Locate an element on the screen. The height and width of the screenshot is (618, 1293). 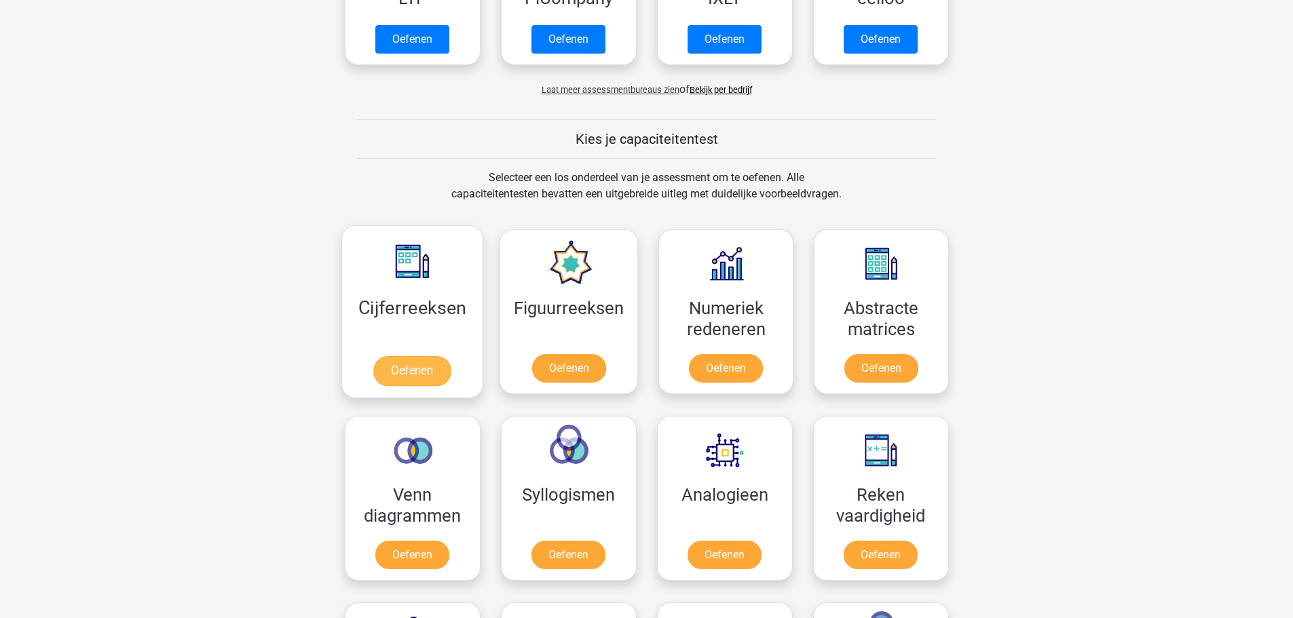
a: Bekijk per bedrijf is located at coordinates (721, 90).